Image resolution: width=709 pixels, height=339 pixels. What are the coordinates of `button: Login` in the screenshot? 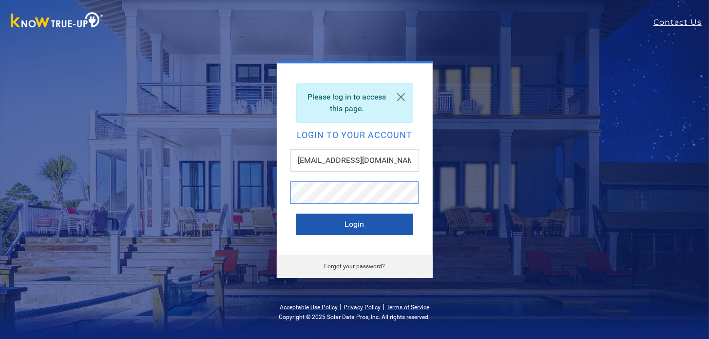 It's located at (355, 224).